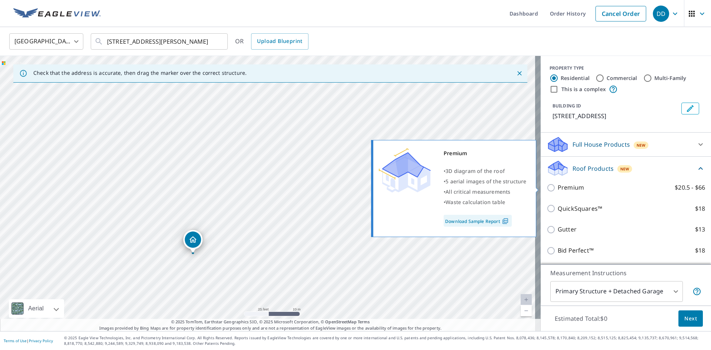  What do you see at coordinates (57, 14) in the screenshot?
I see `img: EV Logo` at bounding box center [57, 14].